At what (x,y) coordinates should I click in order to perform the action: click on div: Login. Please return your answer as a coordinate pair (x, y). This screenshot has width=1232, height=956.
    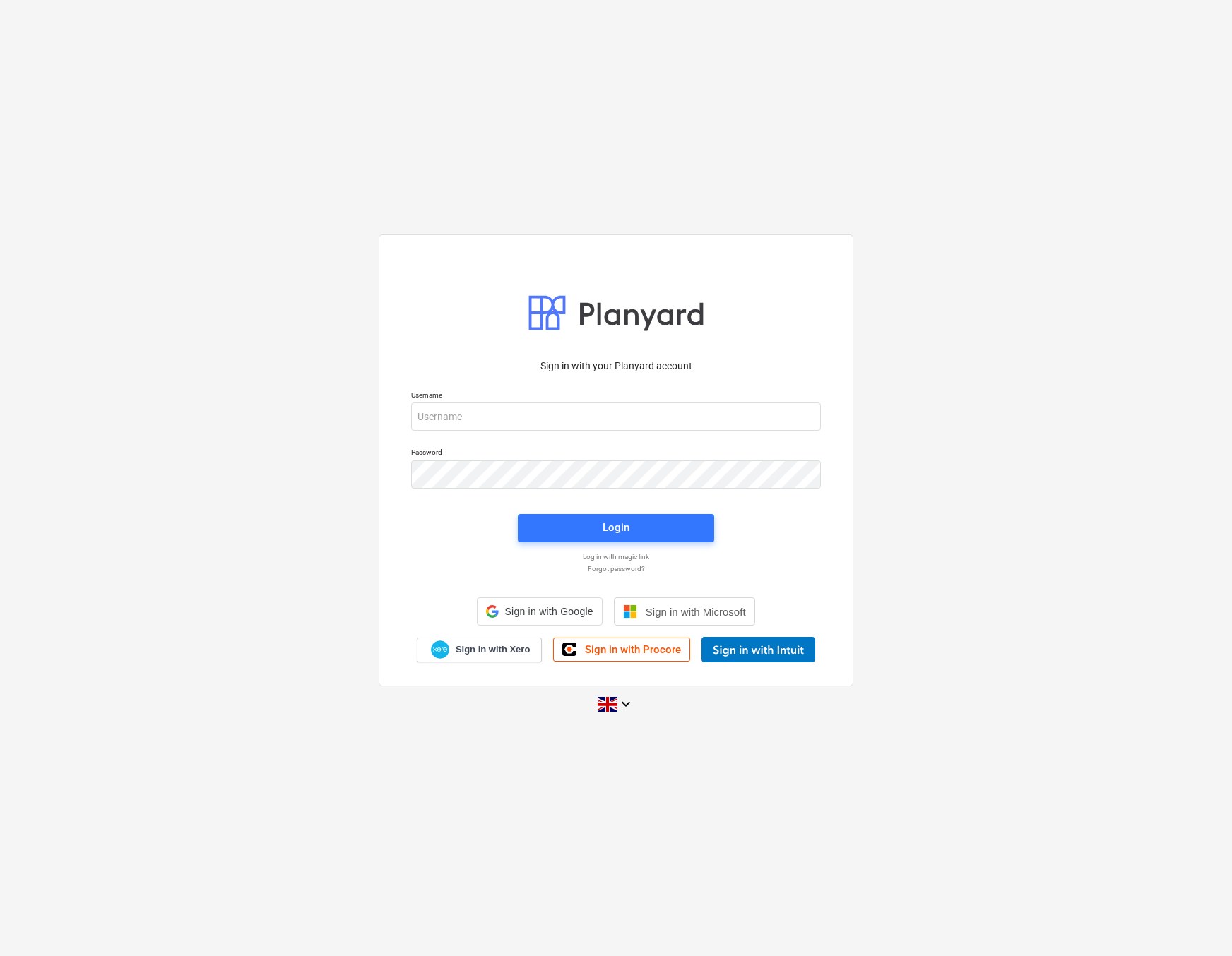
    Looking at the image, I should click on (616, 527).